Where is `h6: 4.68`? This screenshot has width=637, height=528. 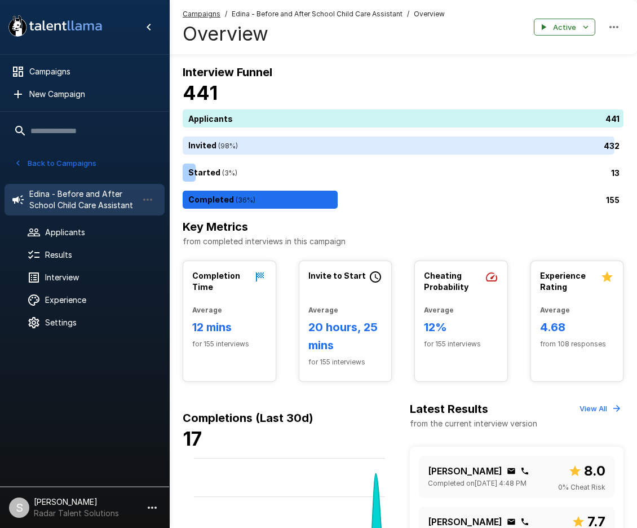 h6: 4.68 is located at coordinates (577, 327).